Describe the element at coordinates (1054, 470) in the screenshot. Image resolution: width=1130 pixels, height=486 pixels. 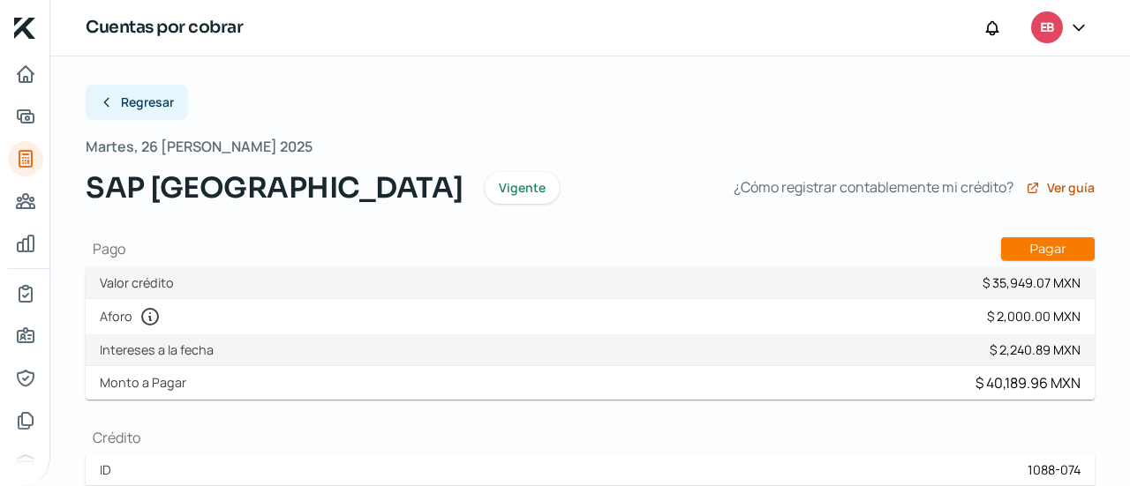
I see `div: 1088-074` at that location.